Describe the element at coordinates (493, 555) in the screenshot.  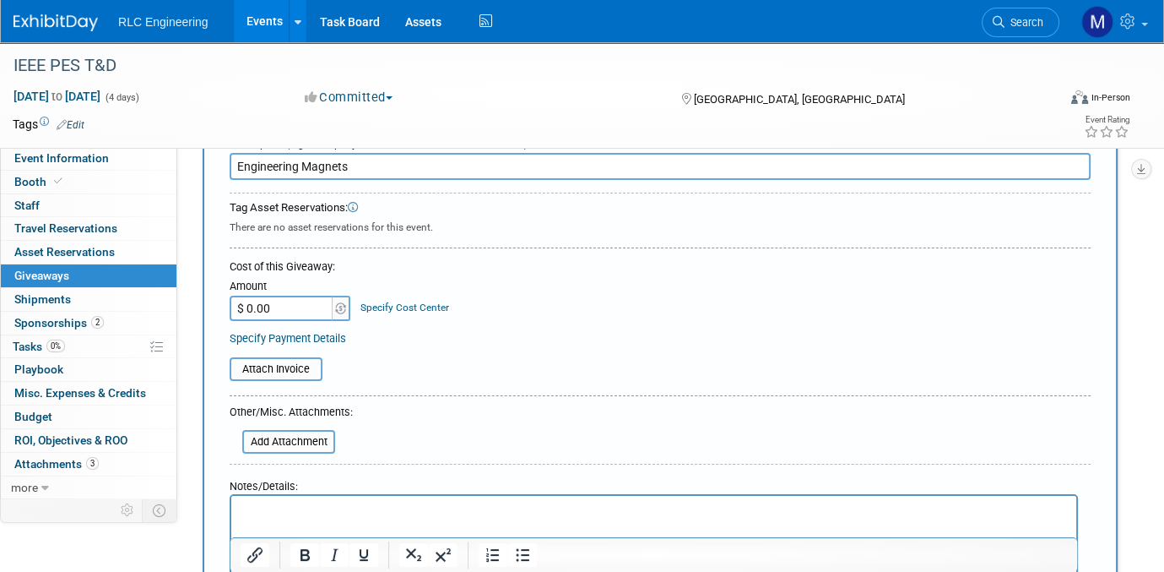
I see `button: Numbered list` at that location.